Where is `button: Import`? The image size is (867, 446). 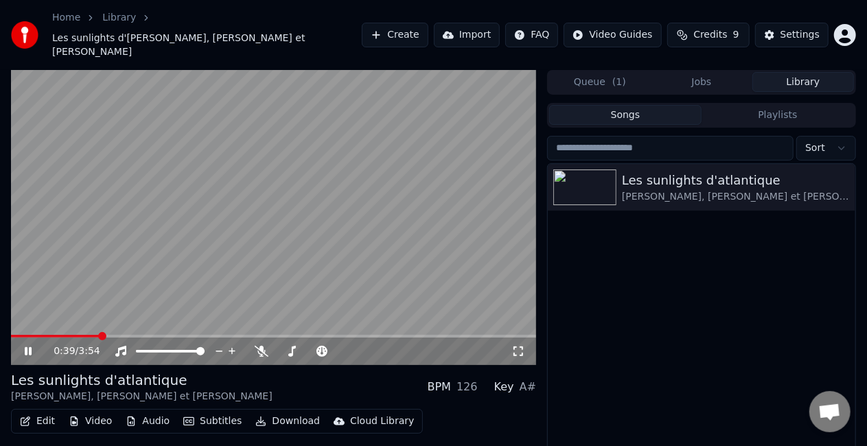 button: Import is located at coordinates (467, 35).